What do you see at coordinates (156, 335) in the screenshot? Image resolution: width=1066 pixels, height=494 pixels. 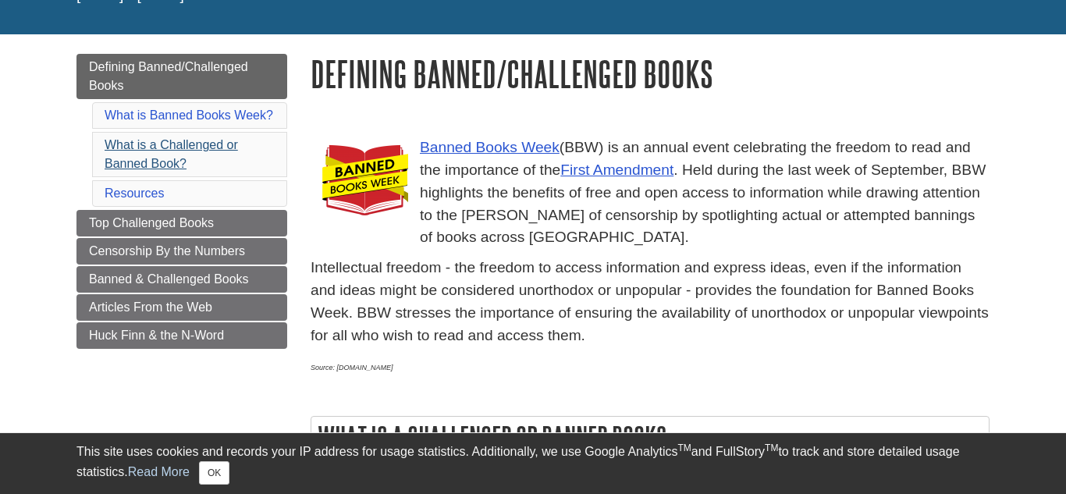 I see `span: Huck Finn & the N-Word` at bounding box center [156, 335].